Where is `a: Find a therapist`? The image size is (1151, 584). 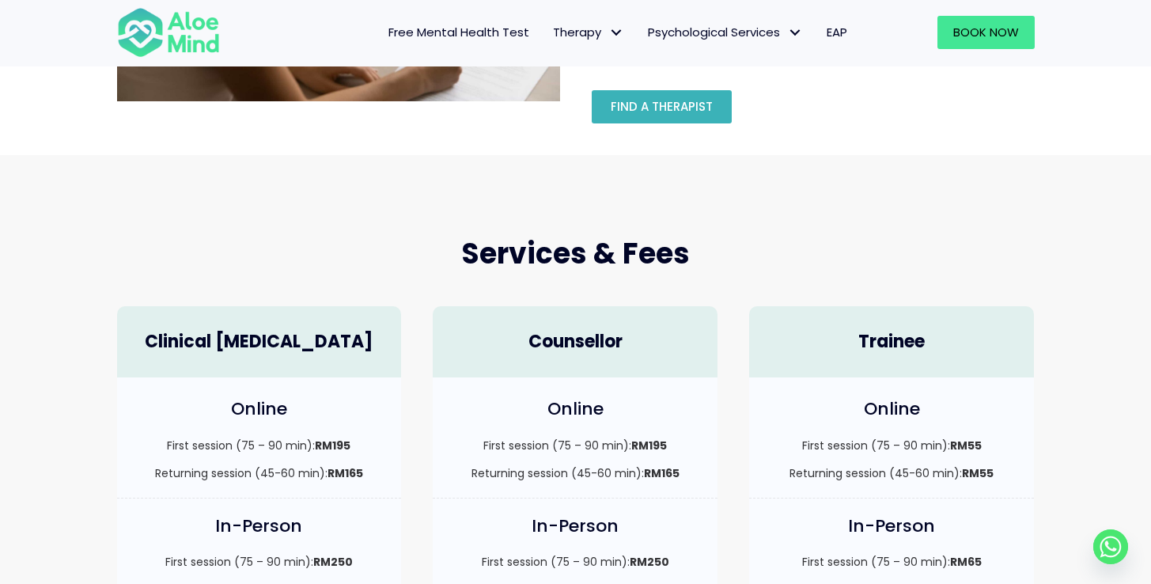 a: Find a therapist is located at coordinates (661, 107).